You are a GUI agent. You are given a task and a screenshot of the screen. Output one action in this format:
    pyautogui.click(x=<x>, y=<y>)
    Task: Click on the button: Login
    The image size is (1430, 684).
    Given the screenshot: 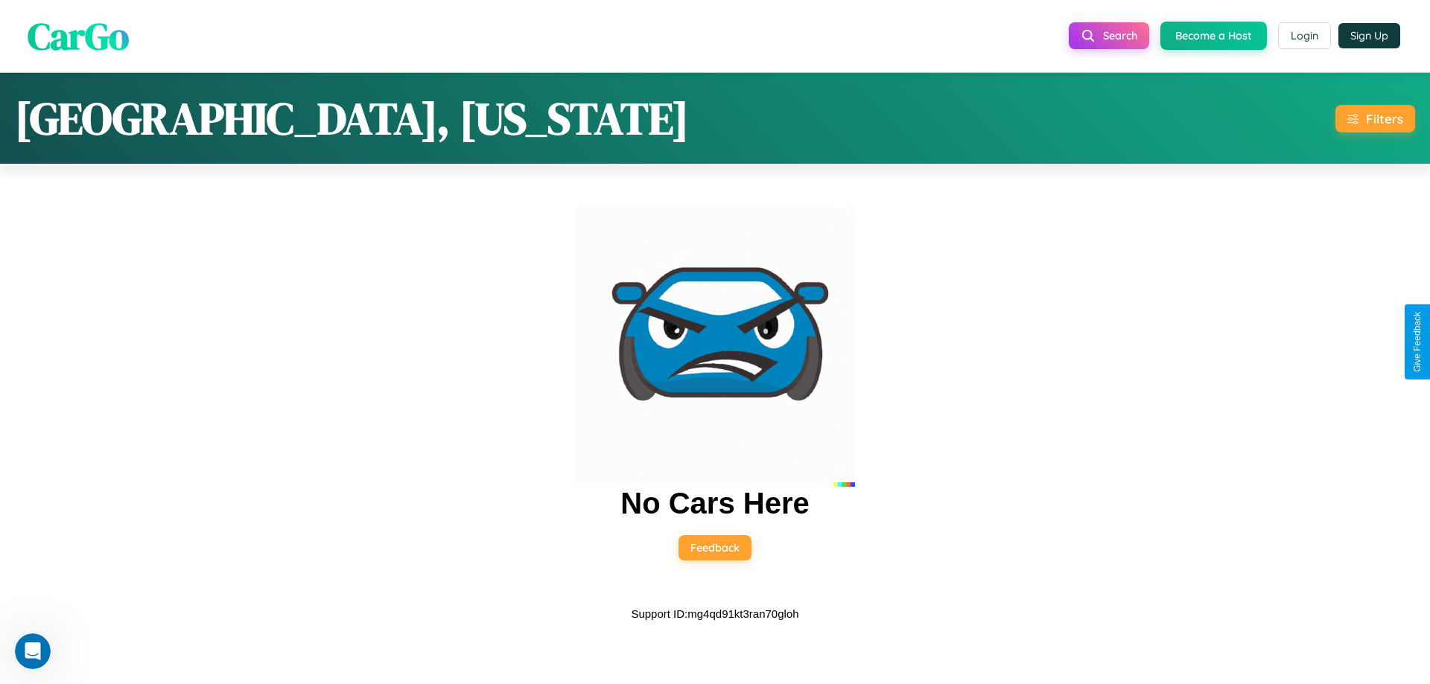 What is the action you would take?
    pyautogui.click(x=1304, y=36)
    